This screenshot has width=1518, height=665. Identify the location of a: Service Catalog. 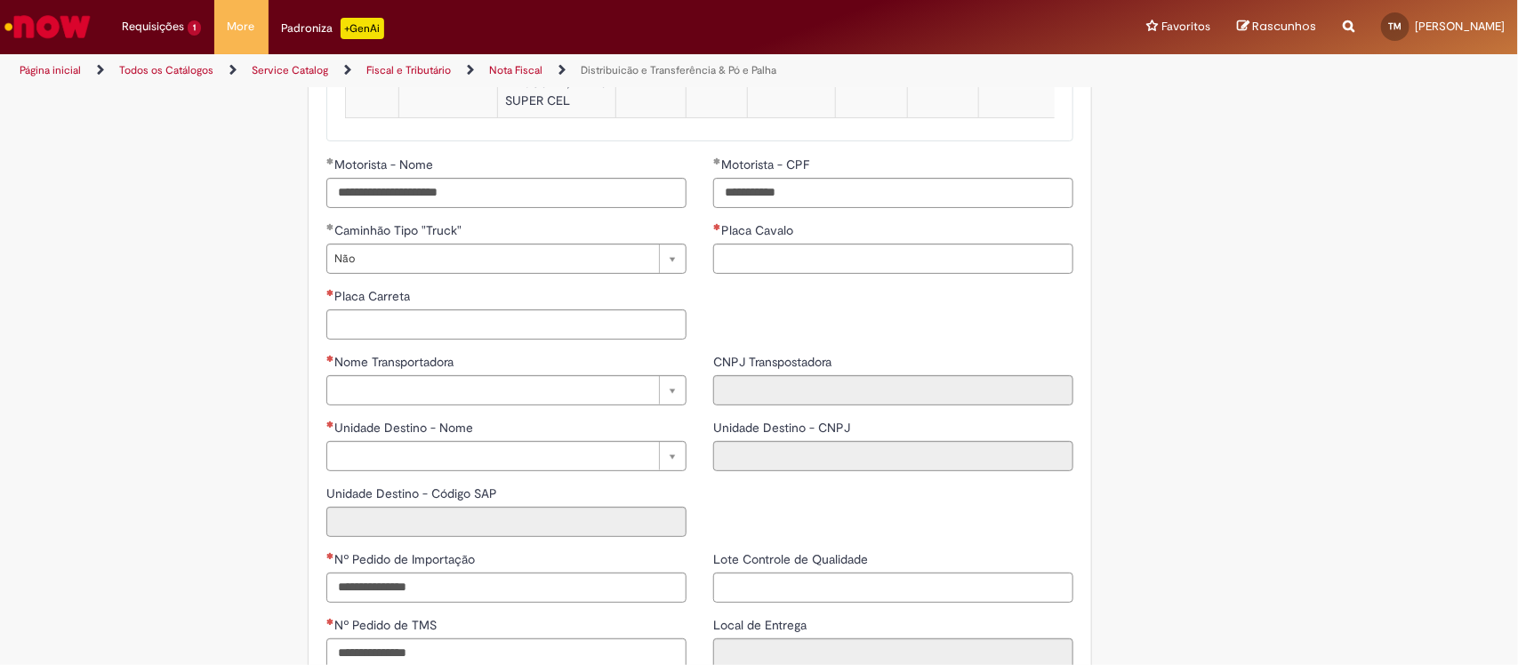
(290, 70).